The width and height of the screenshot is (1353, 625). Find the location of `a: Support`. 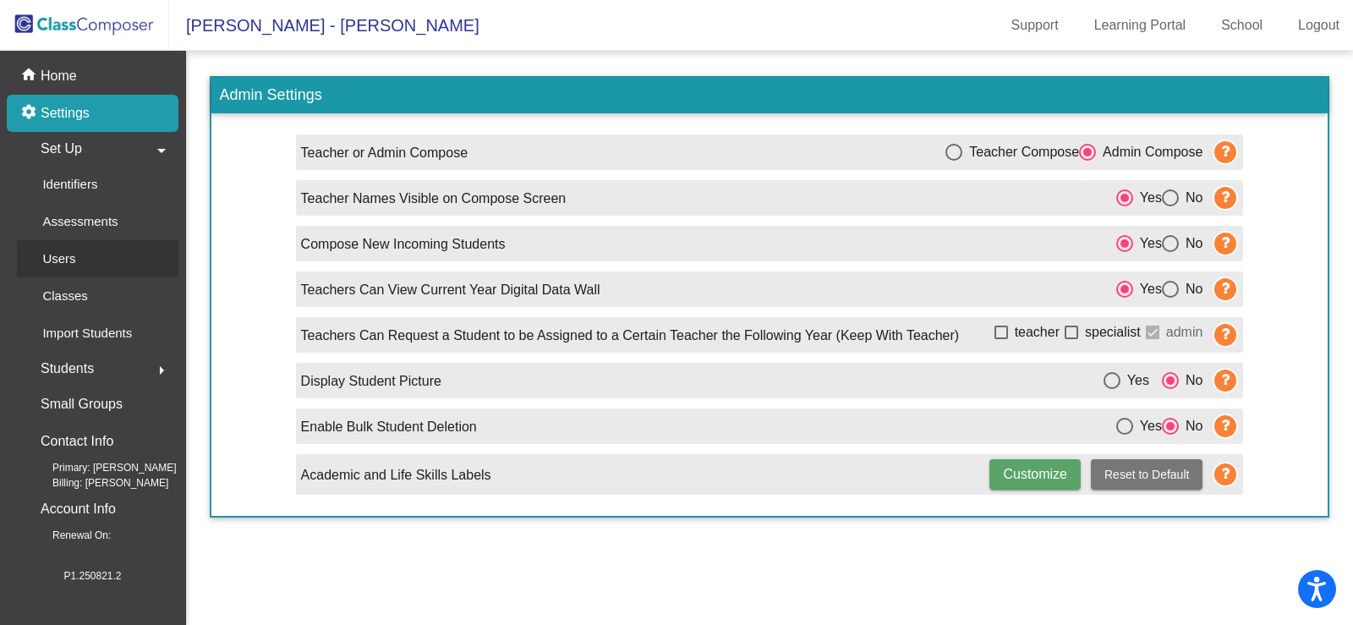

a: Support is located at coordinates (1035, 25).